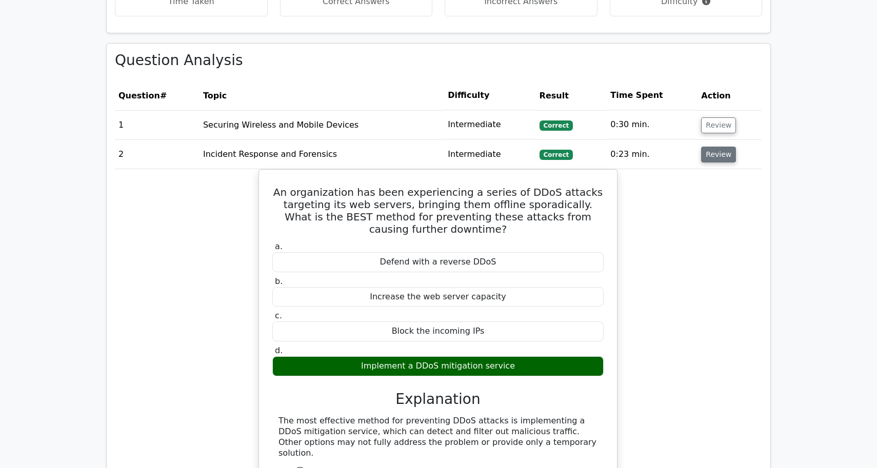 The height and width of the screenshot is (468, 877). What do you see at coordinates (139, 95) in the screenshot?
I see `span: Question` at bounding box center [139, 95].